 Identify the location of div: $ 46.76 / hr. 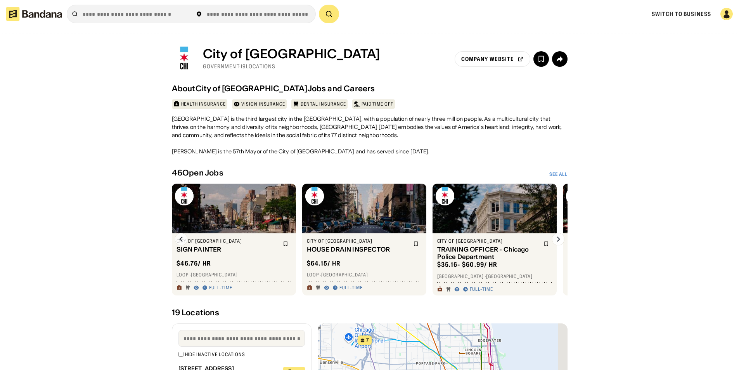
(194, 263).